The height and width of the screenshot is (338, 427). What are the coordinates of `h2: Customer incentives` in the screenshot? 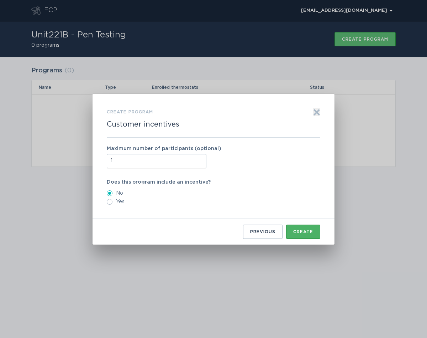 It's located at (143, 124).